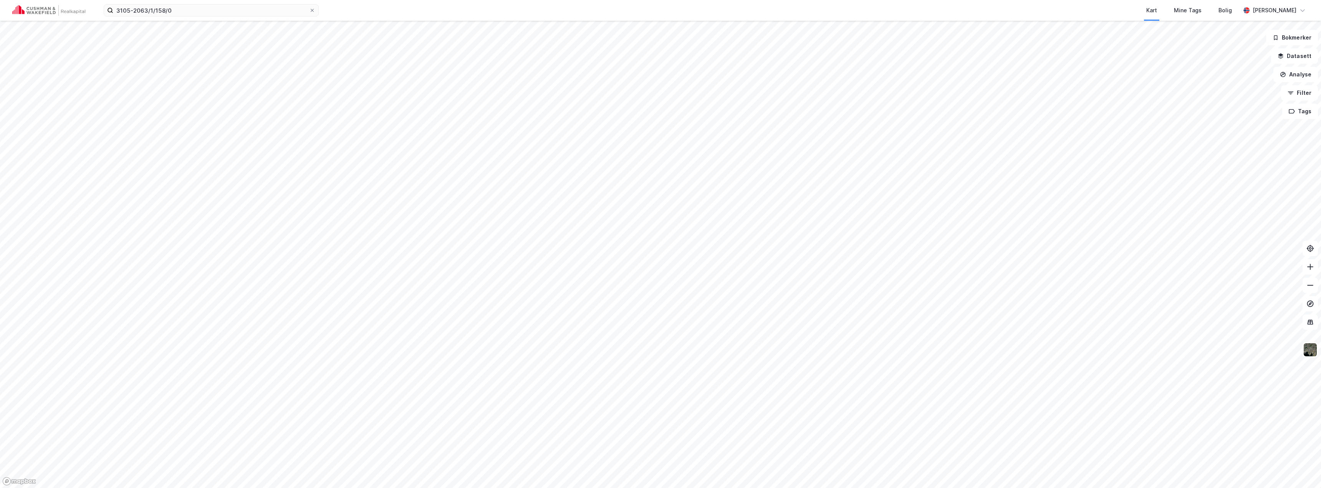  I want to click on img: 9k=, so click(1310, 350).